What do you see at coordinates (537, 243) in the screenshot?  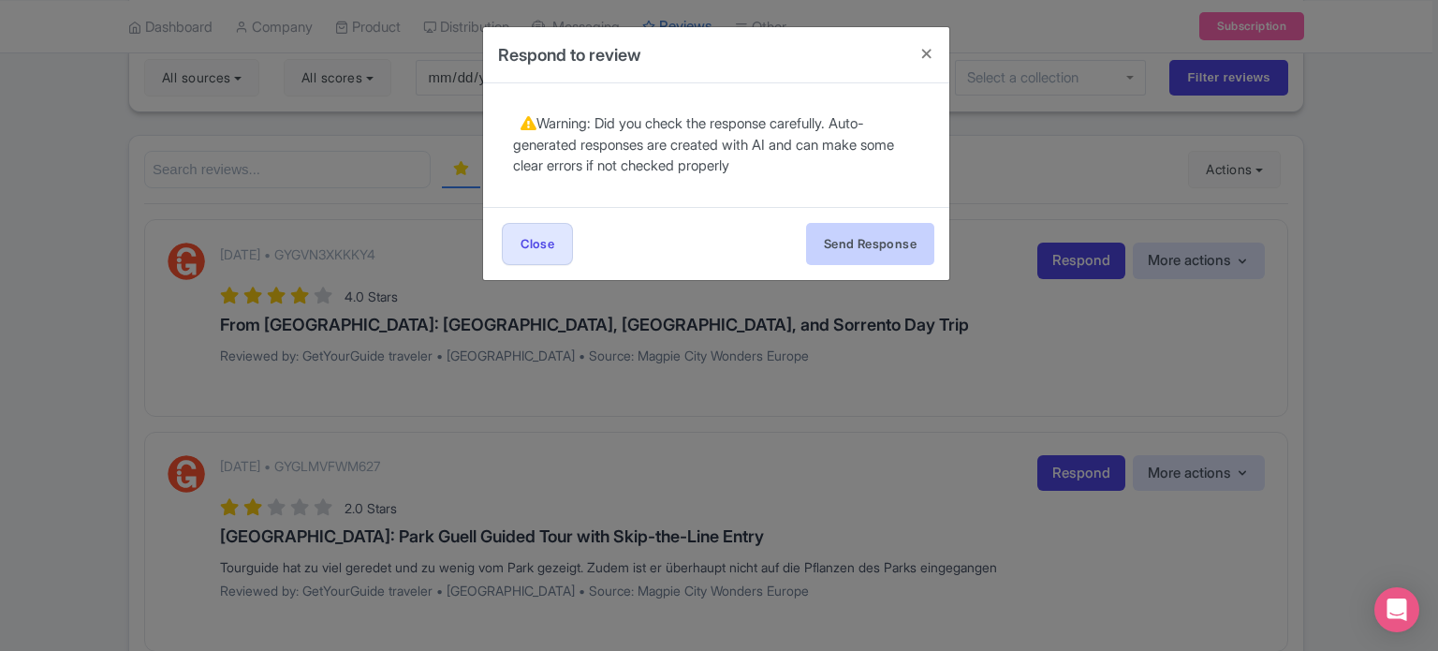 I see `a: Close` at bounding box center [537, 243].